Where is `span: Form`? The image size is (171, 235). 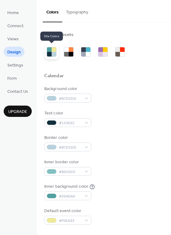 span: Form is located at coordinates (12, 78).